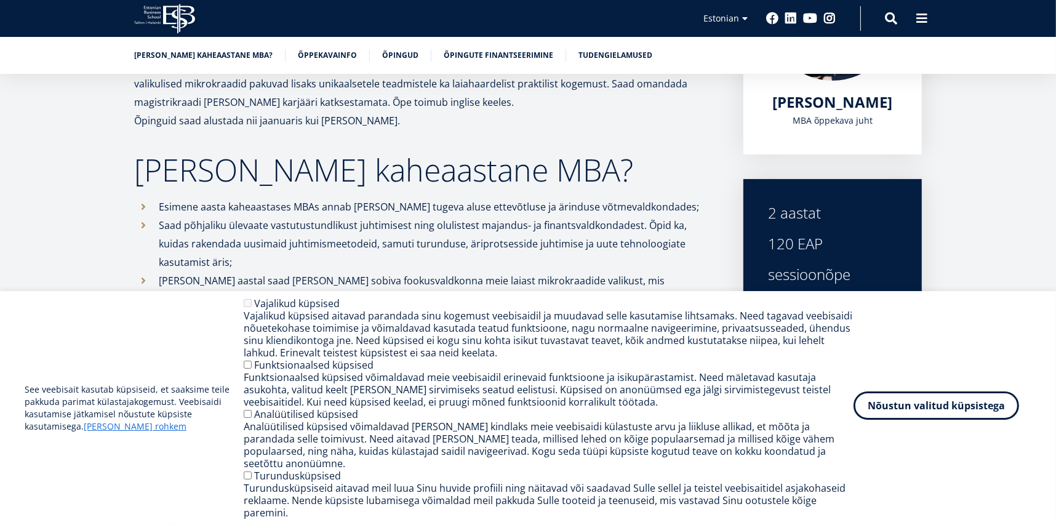 Image resolution: width=1056 pixels, height=525 pixels. Describe the element at coordinates (400, 55) in the screenshot. I see `a: Õpingud` at that location.